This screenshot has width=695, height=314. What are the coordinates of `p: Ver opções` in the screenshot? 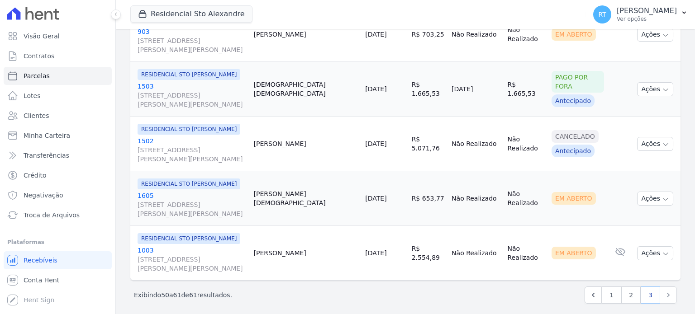 It's located at (647, 19).